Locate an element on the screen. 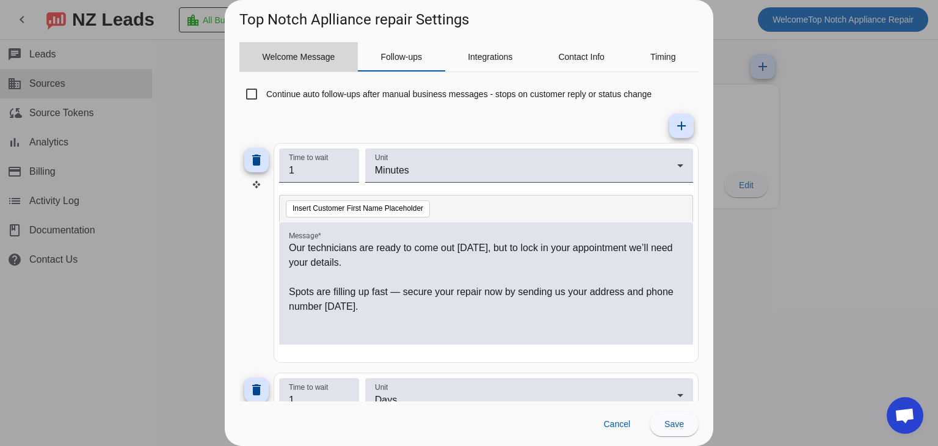 This screenshot has width=938, height=446. span: Contact Info is located at coordinates (581, 57).